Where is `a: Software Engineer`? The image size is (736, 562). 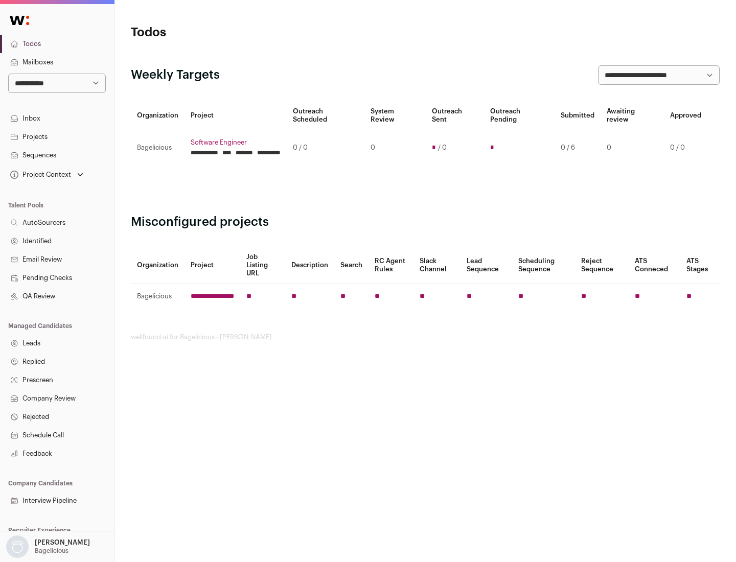 a: Software Engineer is located at coordinates (236, 143).